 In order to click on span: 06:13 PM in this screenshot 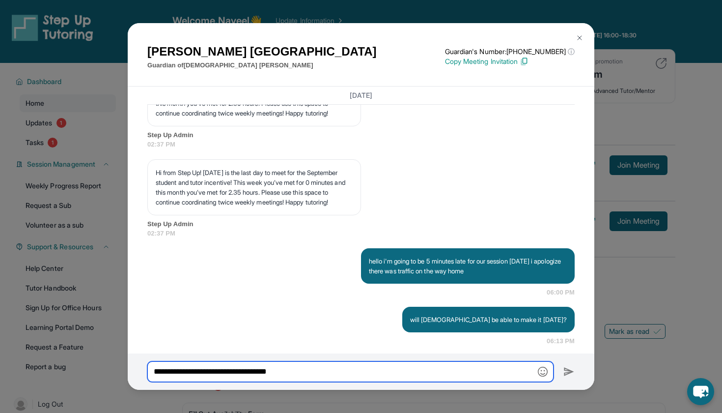, I will do `click(560, 341)`.